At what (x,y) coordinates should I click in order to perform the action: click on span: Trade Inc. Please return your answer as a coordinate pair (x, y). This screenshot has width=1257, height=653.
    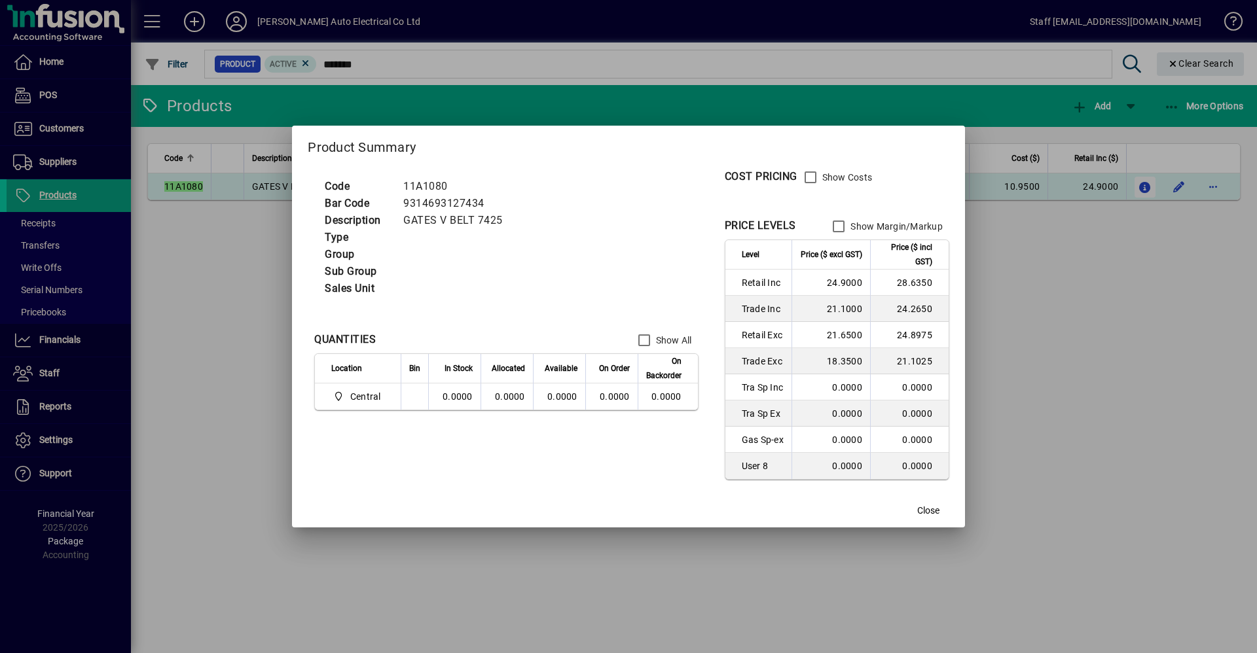
    Looking at the image, I should click on (763, 309).